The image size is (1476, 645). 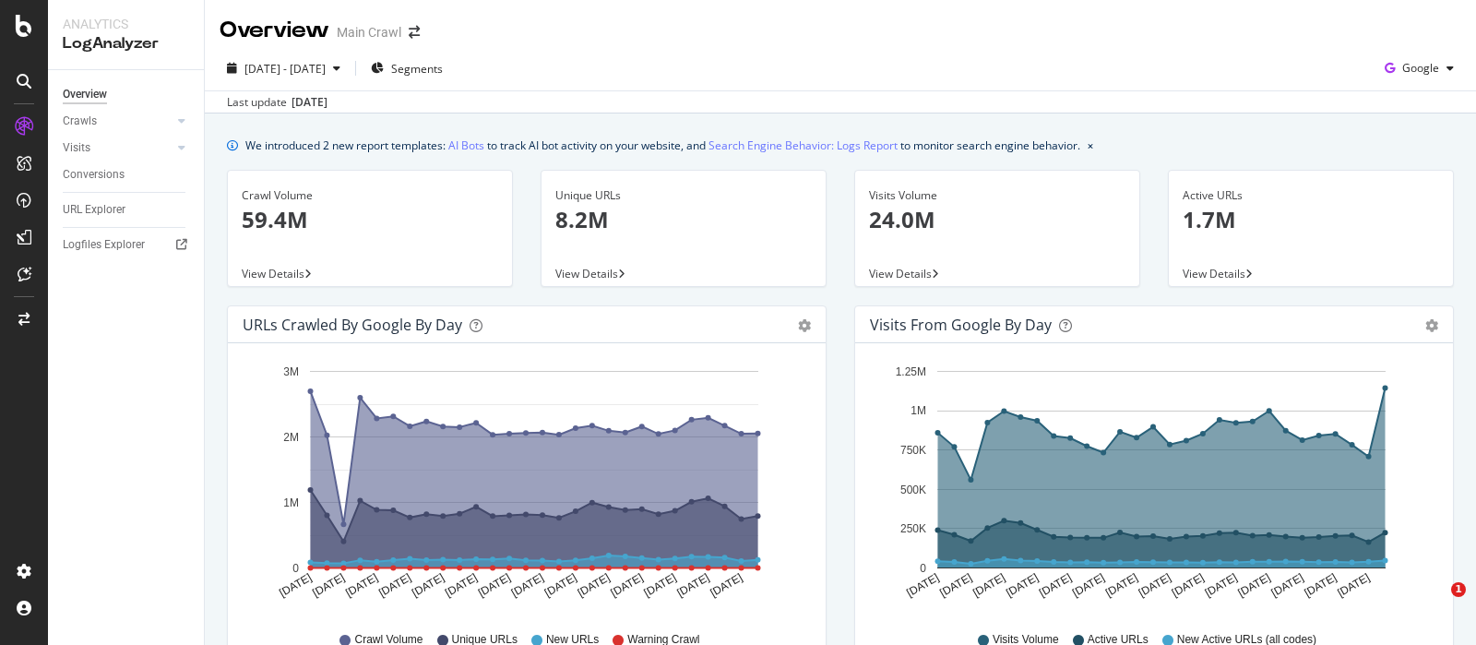 I want to click on p: 24.0M, so click(x=997, y=220).